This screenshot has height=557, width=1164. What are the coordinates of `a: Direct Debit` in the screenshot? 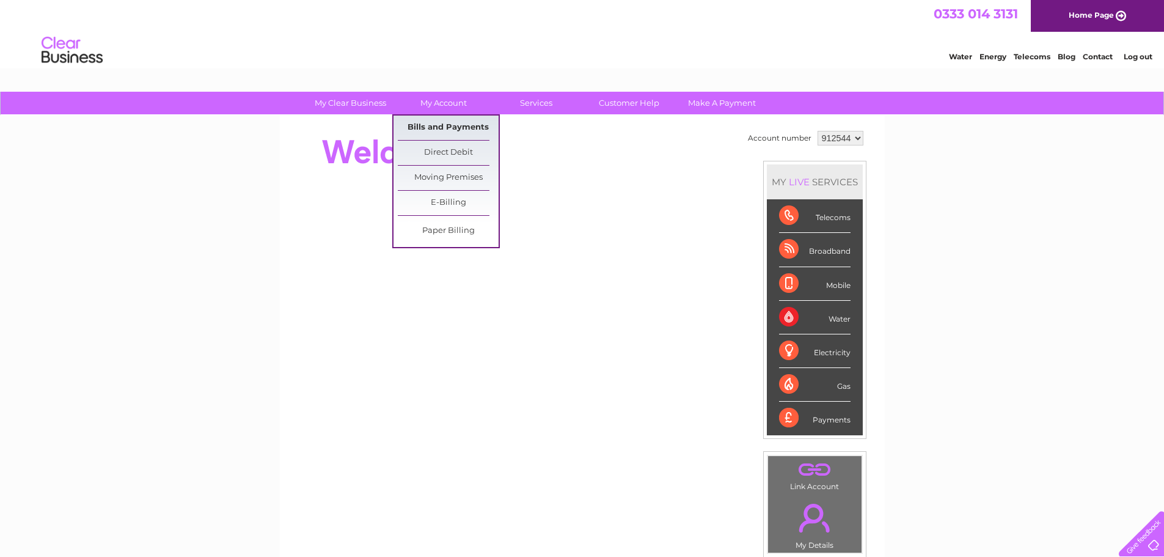 It's located at (448, 153).